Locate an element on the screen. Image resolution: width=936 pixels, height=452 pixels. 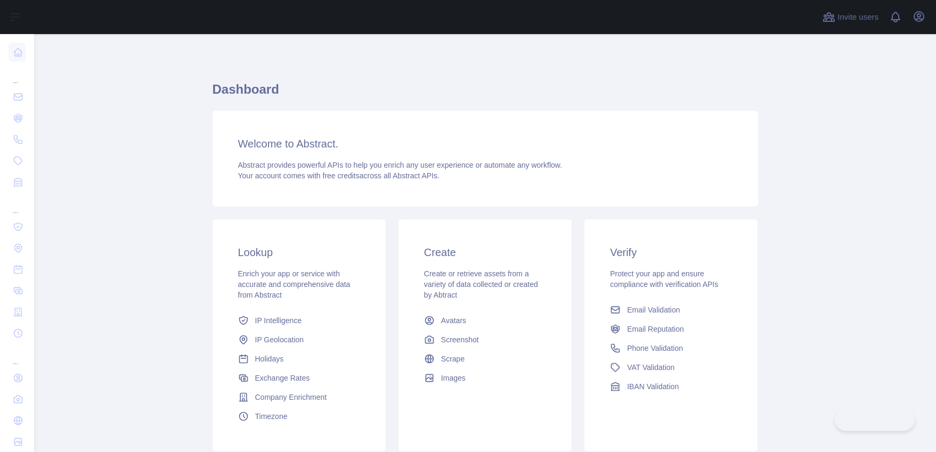
span: Timezone is located at coordinates (271, 417).